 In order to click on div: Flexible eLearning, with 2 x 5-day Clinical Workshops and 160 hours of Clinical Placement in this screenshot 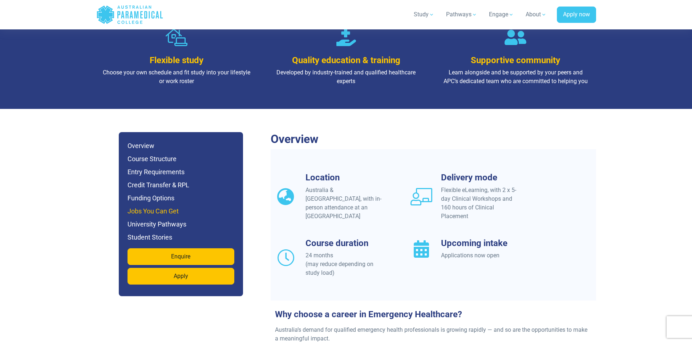, I will do `click(481, 204)`.